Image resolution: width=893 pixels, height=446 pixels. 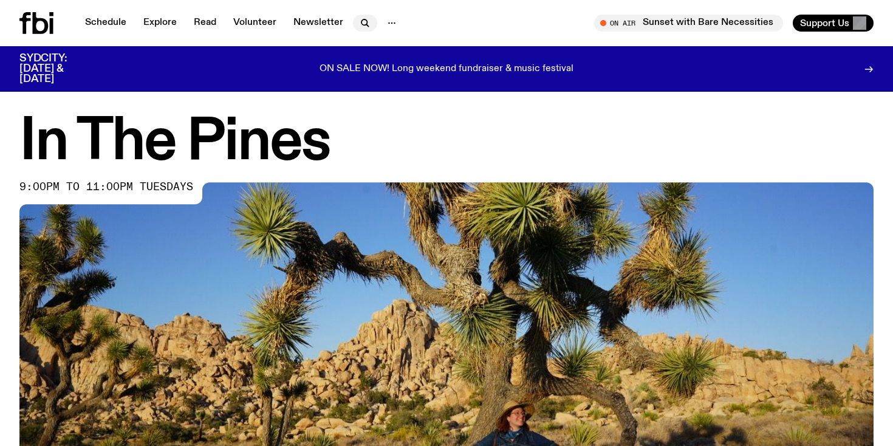 What do you see at coordinates (447, 143) in the screenshot?
I see `h1: In The Pines` at bounding box center [447, 143].